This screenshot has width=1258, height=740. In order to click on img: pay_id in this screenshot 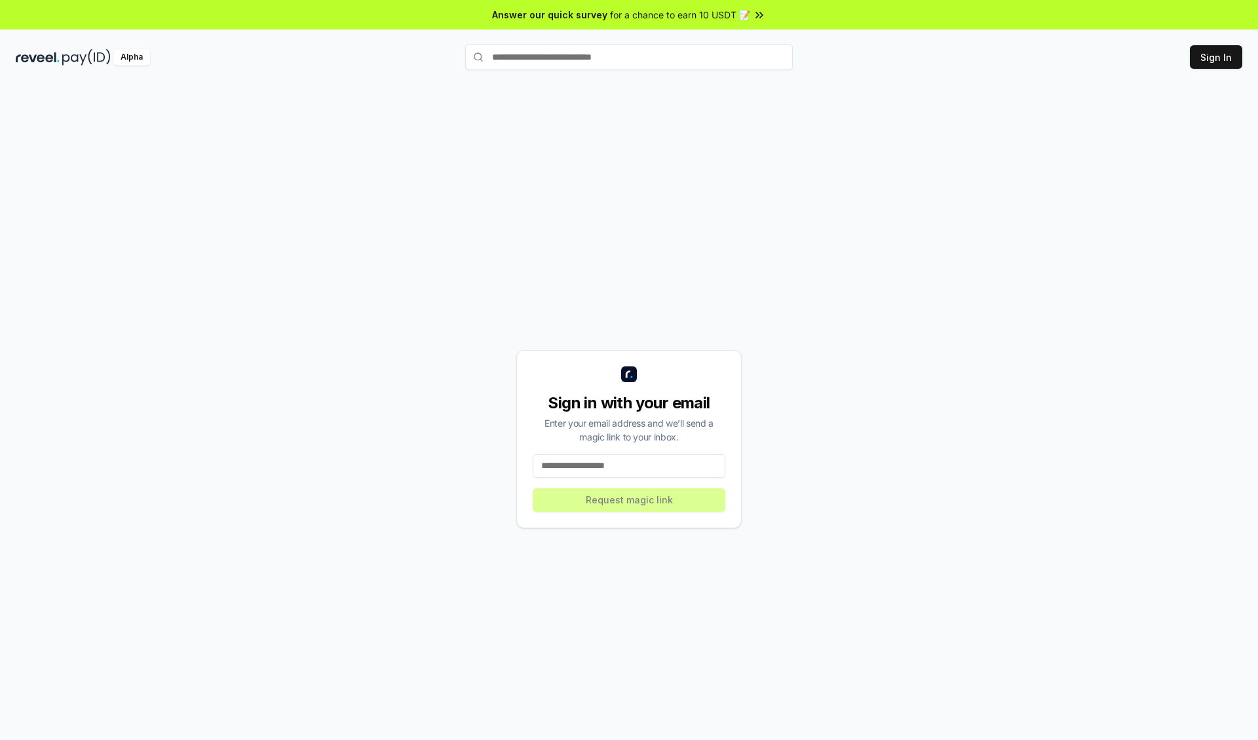, I will do `click(86, 57)`.